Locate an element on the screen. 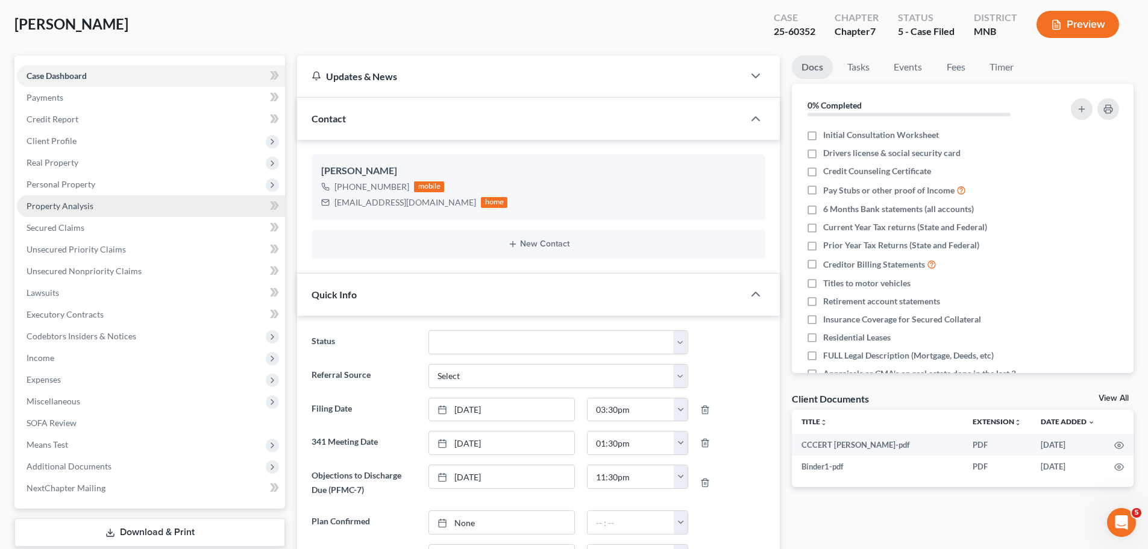  label: Objections to Discharge Due (PFMC-7) is located at coordinates (363, 483).